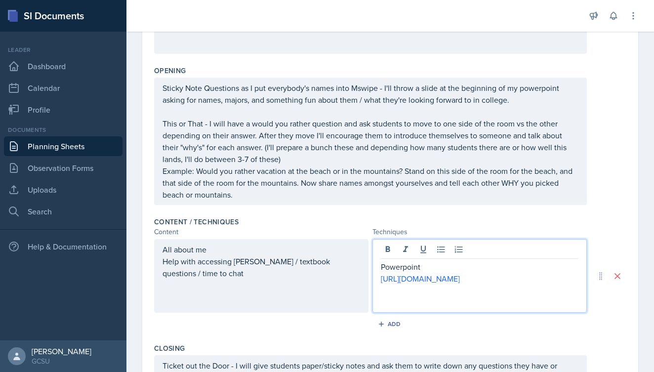 The height and width of the screenshot is (372, 654). What do you see at coordinates (261, 273) in the screenshot?
I see `p: questions / time to chat` at bounding box center [261, 273].